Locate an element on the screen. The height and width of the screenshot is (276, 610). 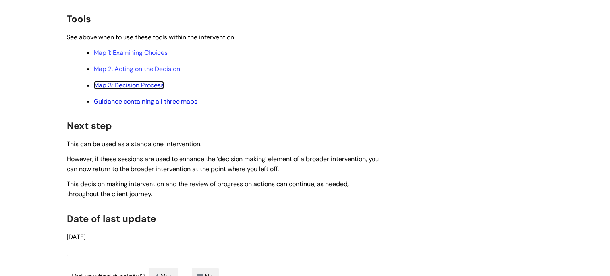
a: Guidance containing all three maps is located at coordinates (145, 101).